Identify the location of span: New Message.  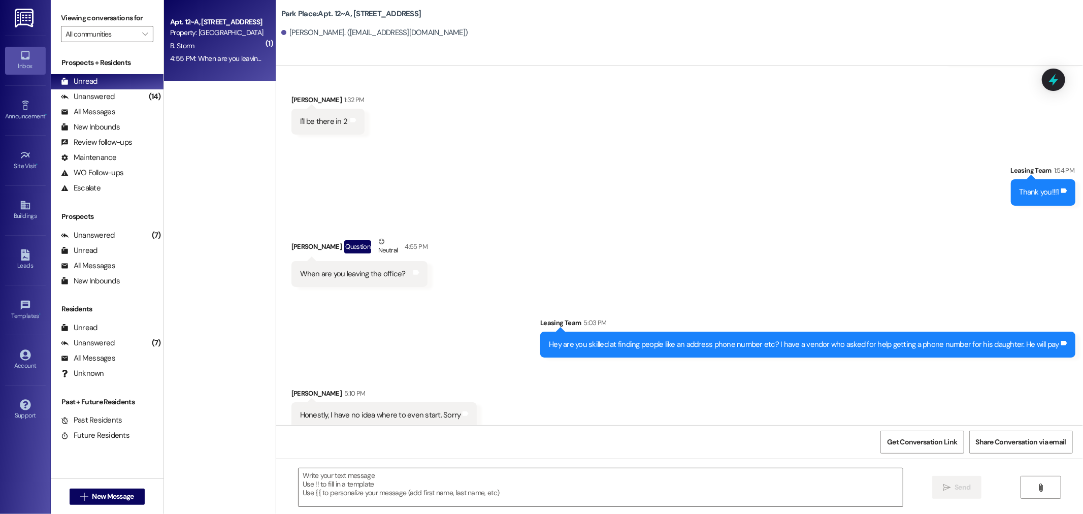
(113, 496).